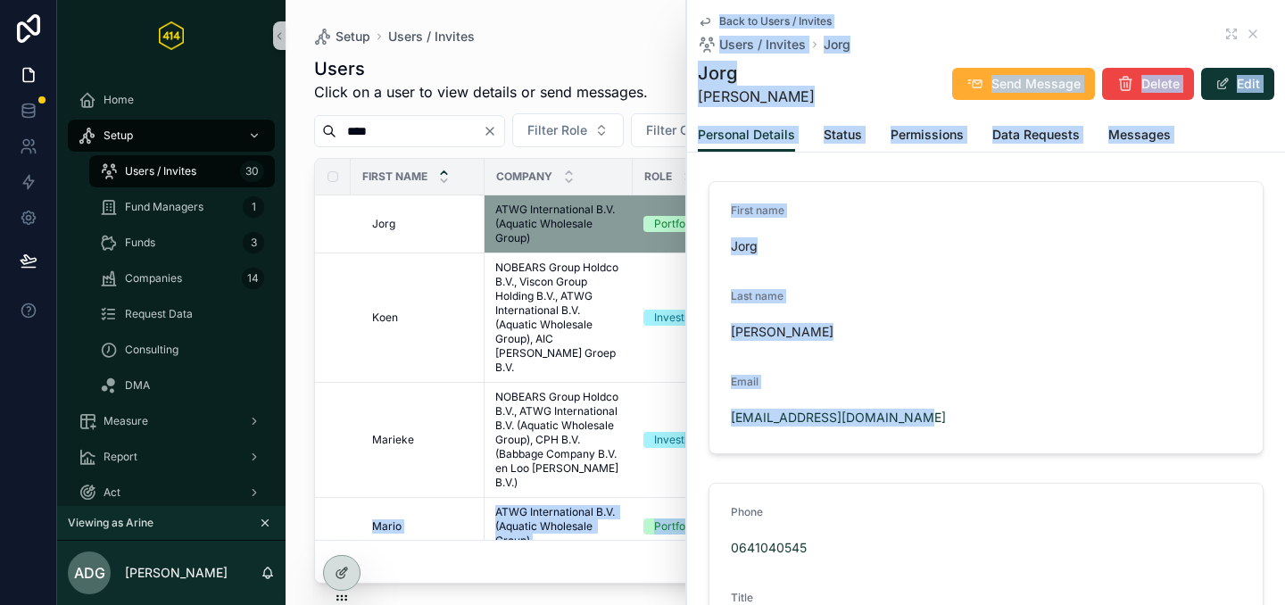 Image resolution: width=1285 pixels, height=605 pixels. Describe the element at coordinates (765, 21) in the screenshot. I see `a: Back to Users / Invites` at that location.